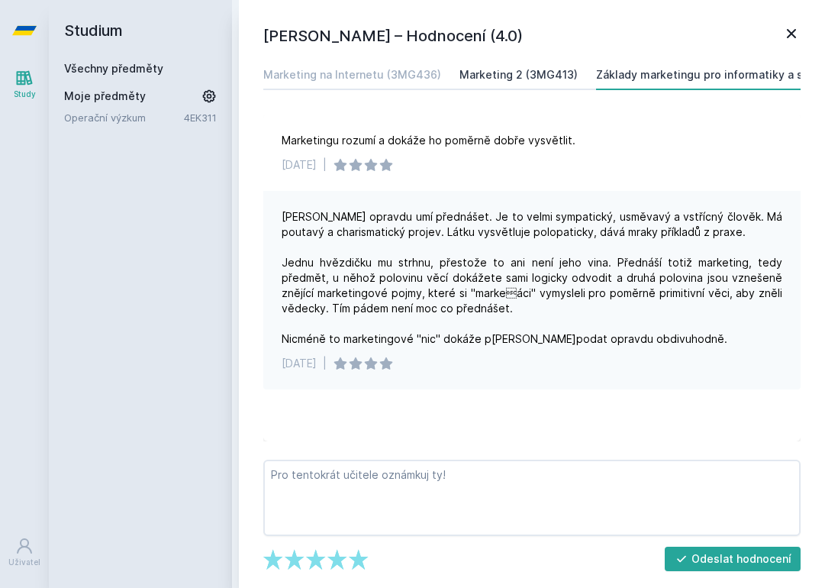 This screenshot has height=588, width=825. I want to click on a: Všechny předměty, so click(114, 68).